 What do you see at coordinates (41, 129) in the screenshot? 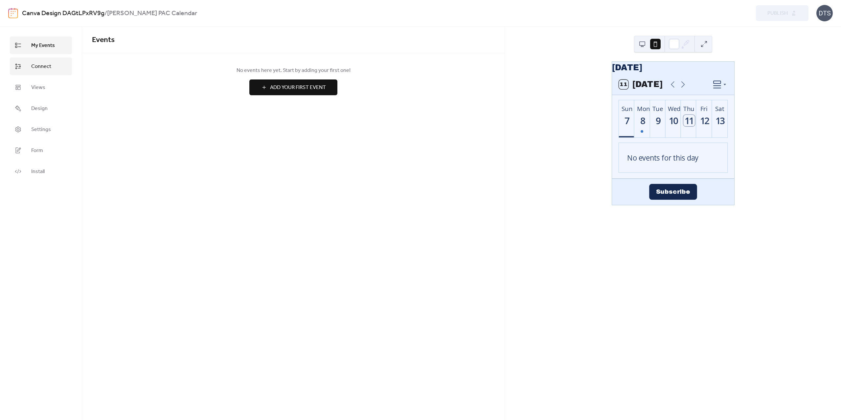
I see `a: Settings` at bounding box center [41, 129].